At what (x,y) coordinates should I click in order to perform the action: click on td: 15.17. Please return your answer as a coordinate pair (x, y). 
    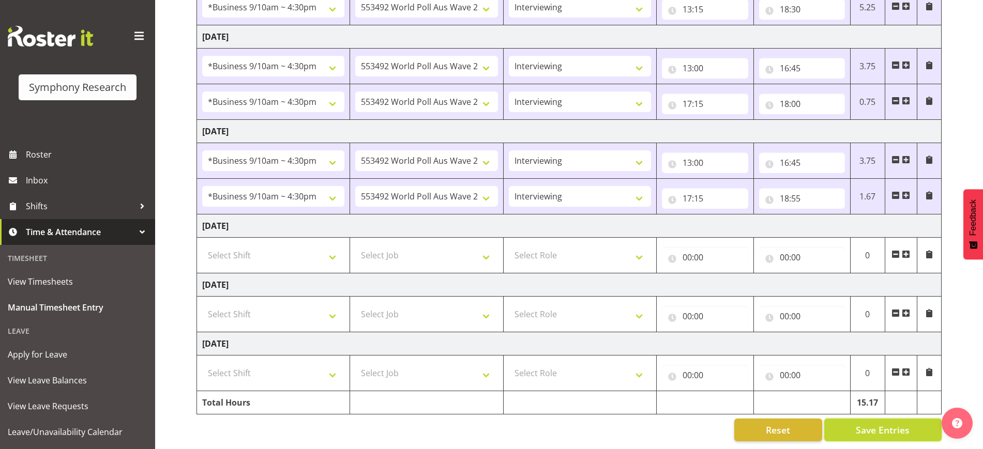
    Looking at the image, I should click on (867, 403).